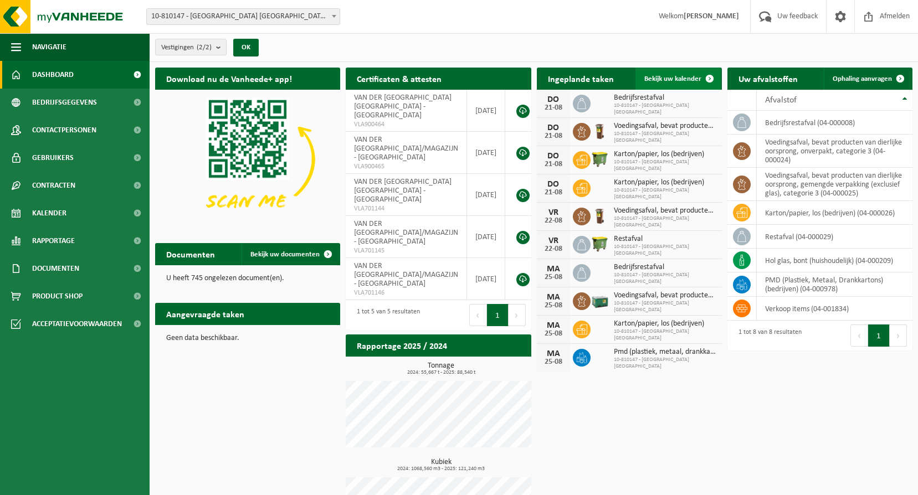 This screenshot has height=495, width=918. Describe the element at coordinates (53, 158) in the screenshot. I see `span: Gebruikers` at that location.